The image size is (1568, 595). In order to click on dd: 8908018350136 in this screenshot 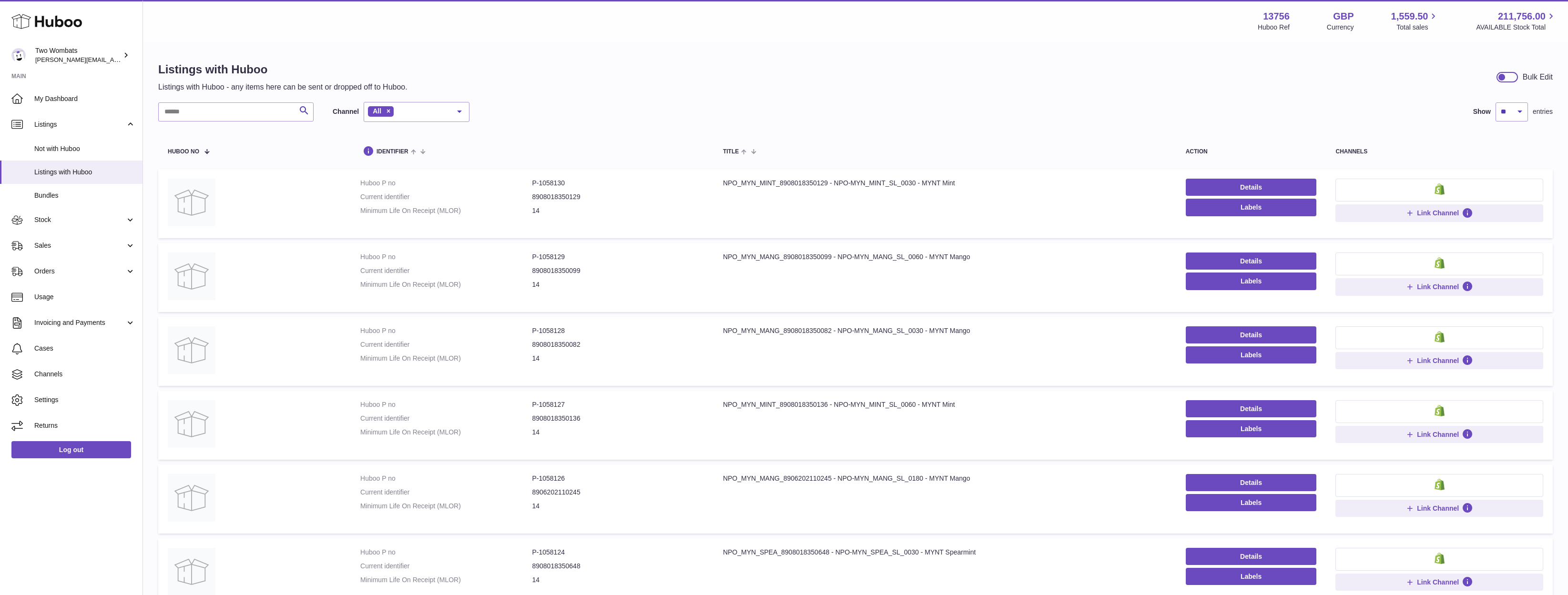, I will do `click(618, 418)`.